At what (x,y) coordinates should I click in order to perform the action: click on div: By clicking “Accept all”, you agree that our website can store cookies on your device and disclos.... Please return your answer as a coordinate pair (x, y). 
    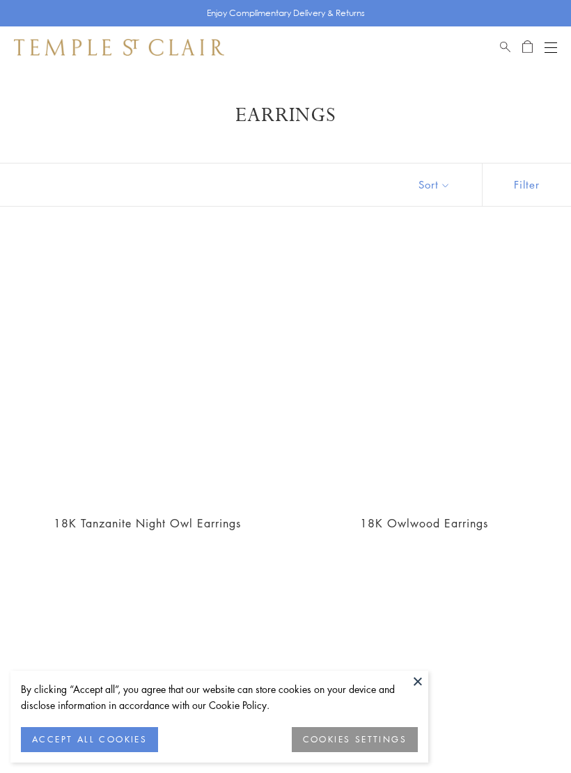
    Looking at the image, I should click on (219, 697).